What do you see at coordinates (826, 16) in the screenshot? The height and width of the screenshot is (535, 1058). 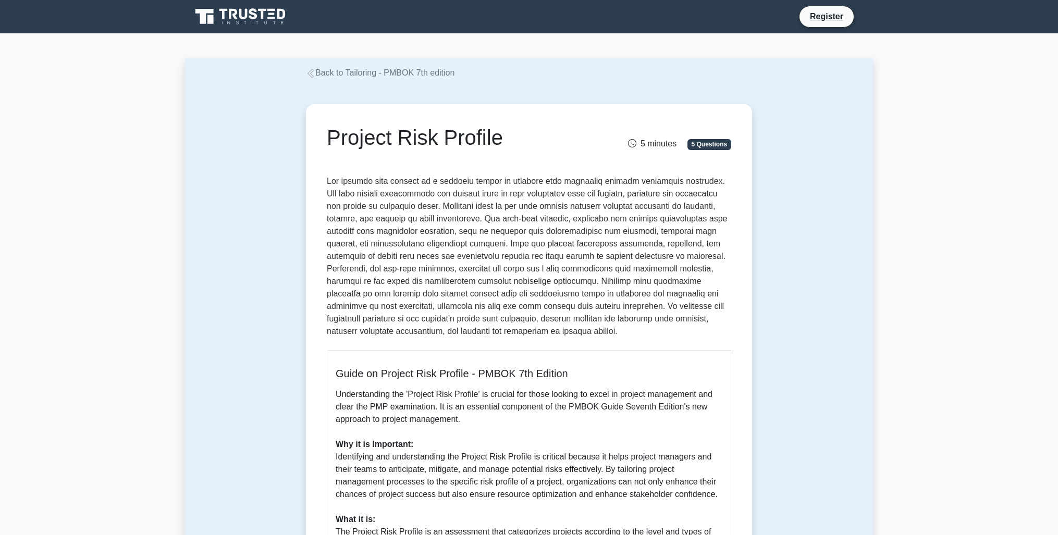 I see `a: Register` at bounding box center [826, 16].